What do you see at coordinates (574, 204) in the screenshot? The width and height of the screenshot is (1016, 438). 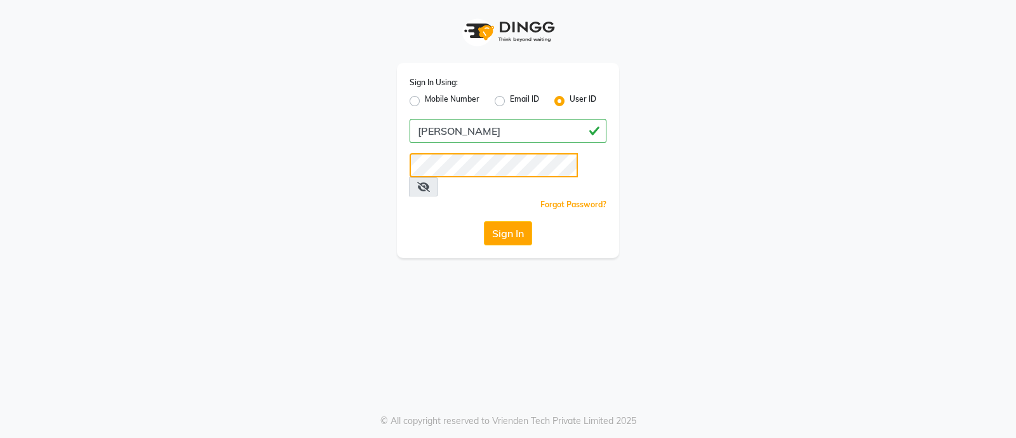 I see `a: Forgot Password?` at bounding box center [574, 204].